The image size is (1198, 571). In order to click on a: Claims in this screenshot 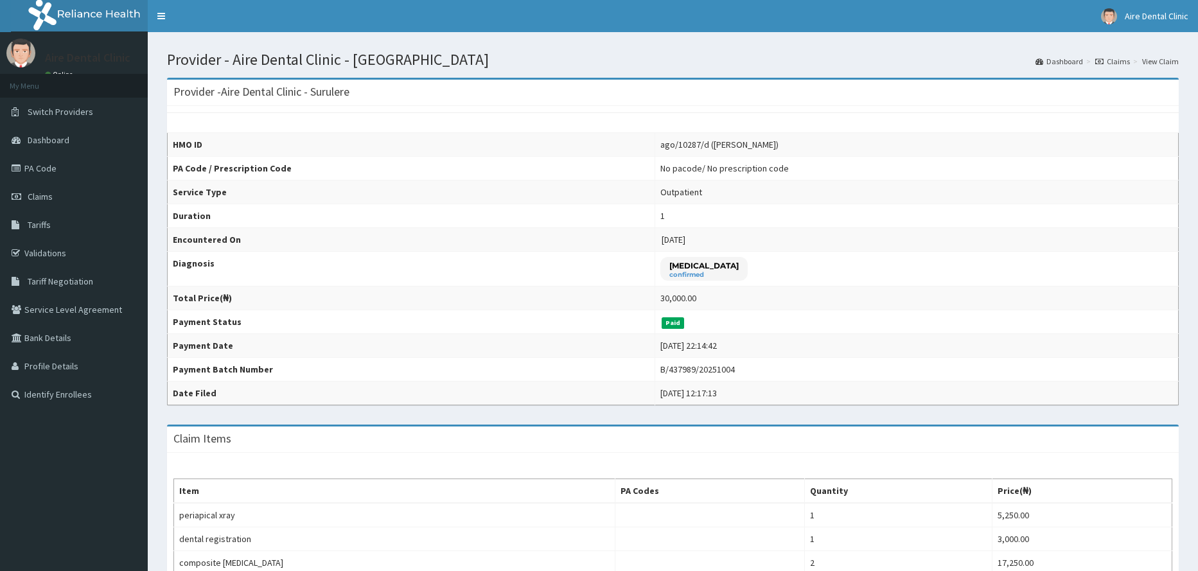, I will do `click(1112, 61)`.